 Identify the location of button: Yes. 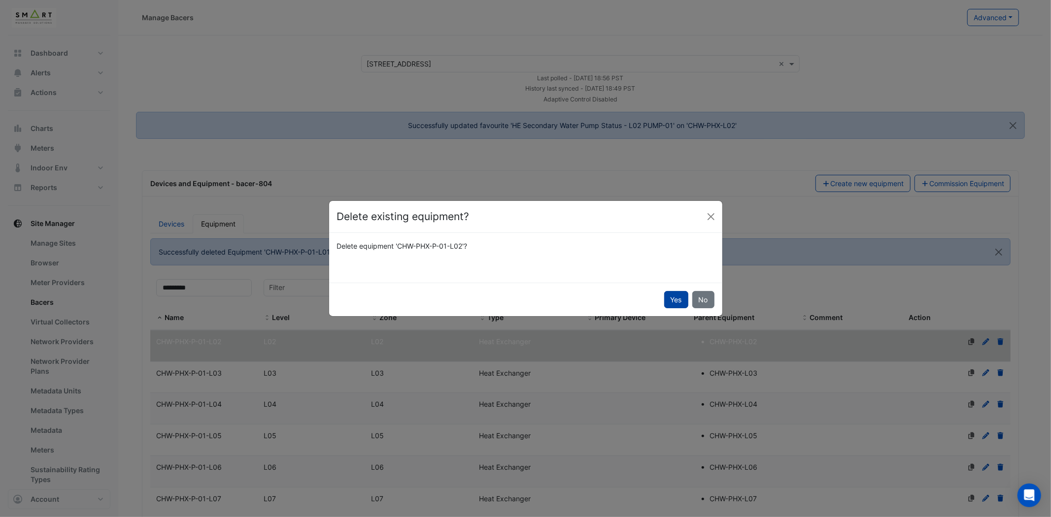
(676, 300).